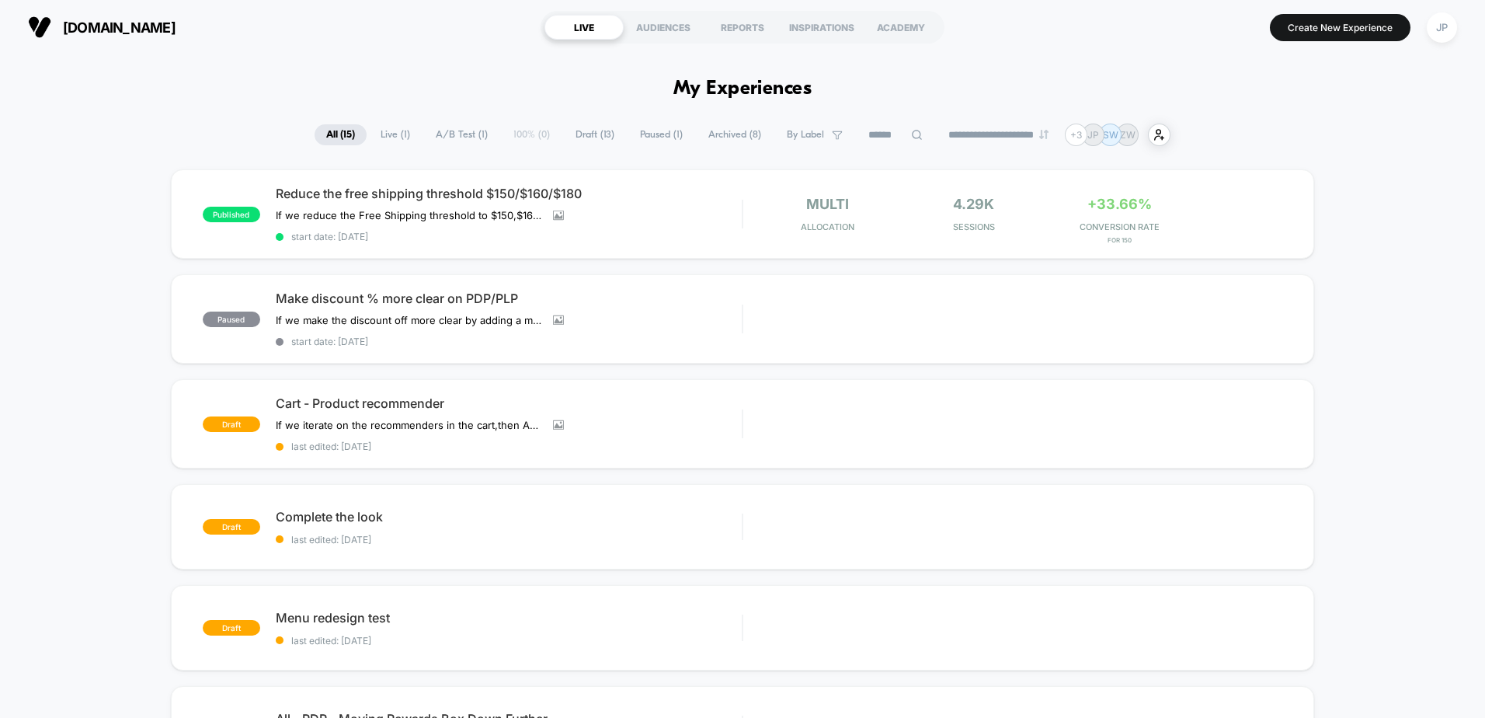 The image size is (1485, 718). What do you see at coordinates (231, 319) in the screenshot?
I see `span: paused` at bounding box center [231, 319].